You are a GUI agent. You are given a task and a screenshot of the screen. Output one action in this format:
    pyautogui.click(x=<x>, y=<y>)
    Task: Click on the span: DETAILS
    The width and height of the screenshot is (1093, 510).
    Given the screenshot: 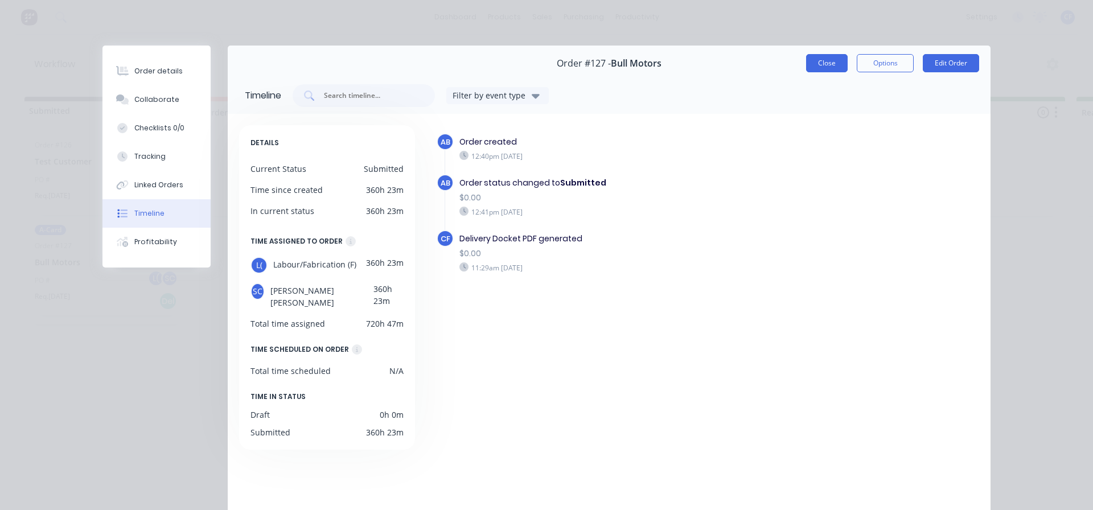 What is the action you would take?
    pyautogui.click(x=265, y=143)
    